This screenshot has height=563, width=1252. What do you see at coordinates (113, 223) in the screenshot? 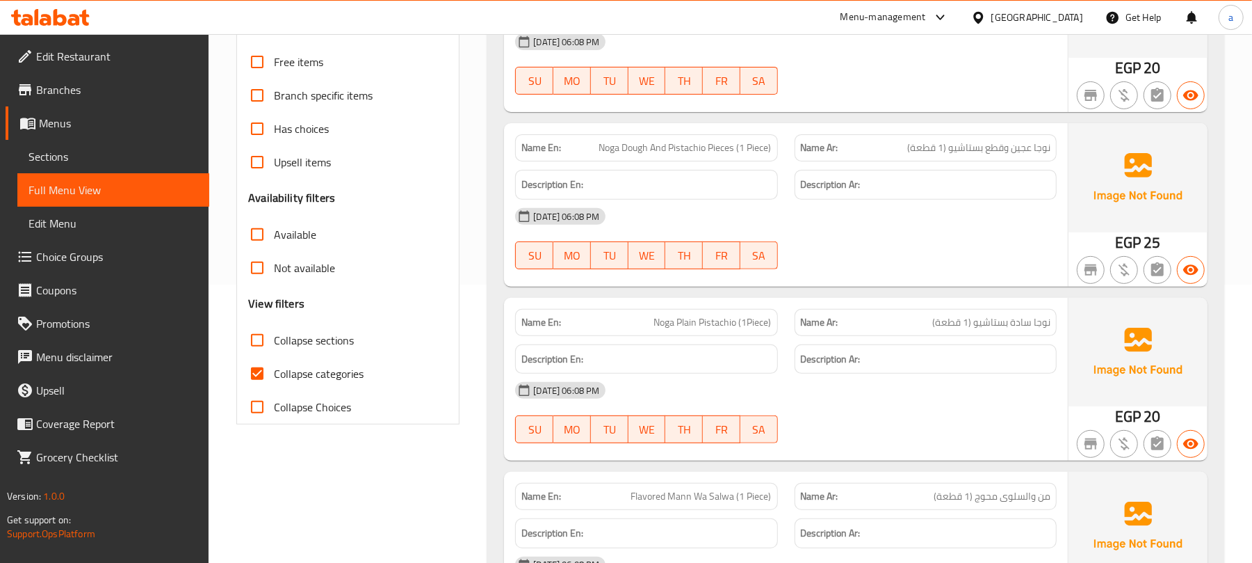
I see `span: Edit Menu` at bounding box center [113, 223].